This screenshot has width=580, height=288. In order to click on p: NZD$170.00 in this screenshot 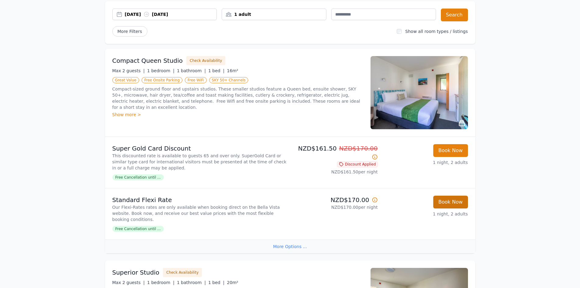, I will do `click(335, 200)`.